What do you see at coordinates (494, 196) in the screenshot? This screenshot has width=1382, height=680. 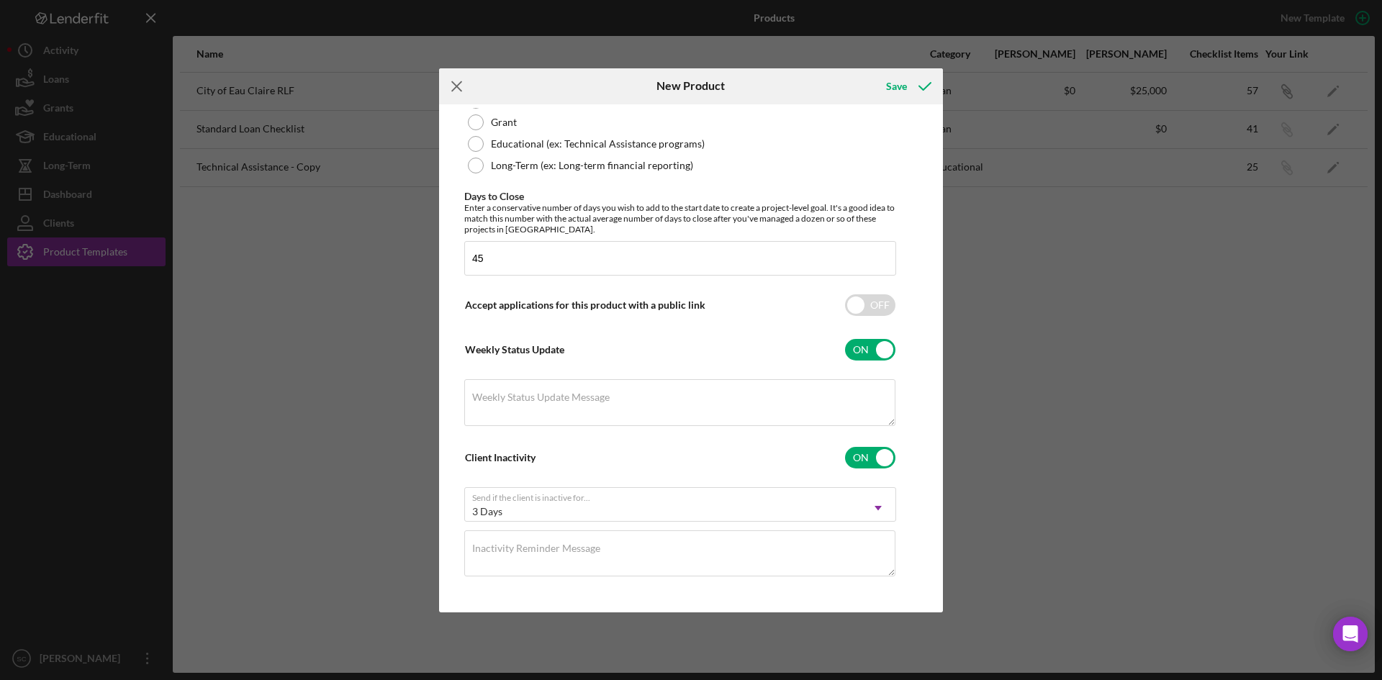 I see `label: Days to Close` at bounding box center [494, 196].